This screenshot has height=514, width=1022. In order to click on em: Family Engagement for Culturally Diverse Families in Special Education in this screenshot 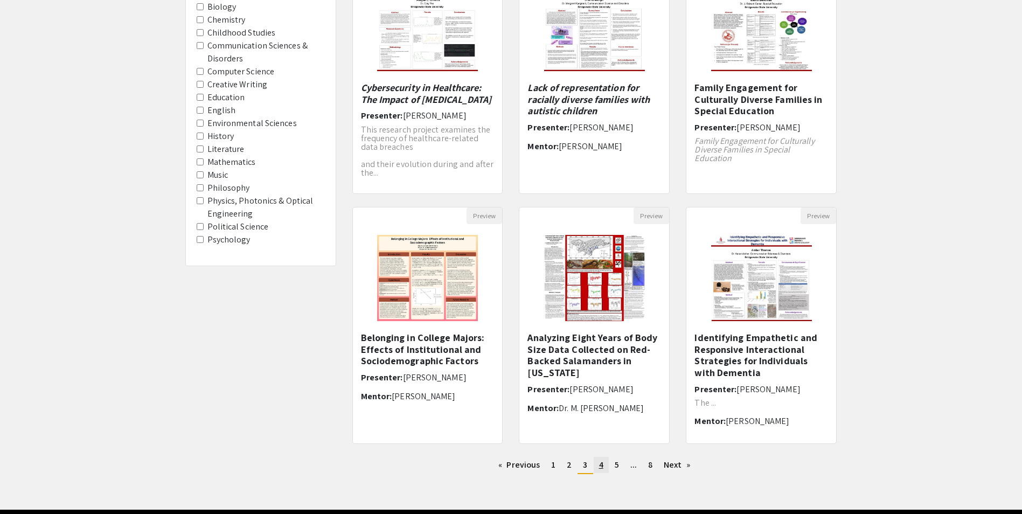, I will do `click(754, 149)`.